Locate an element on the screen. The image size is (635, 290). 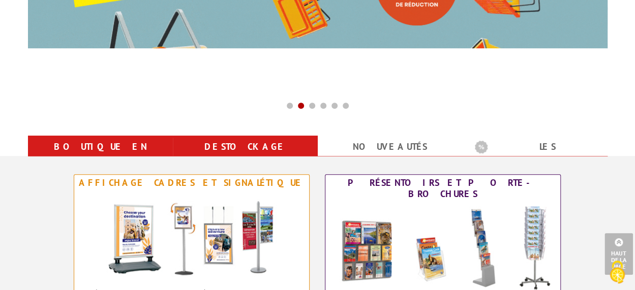
button: Cookies (fenêtre modale) is located at coordinates (618, 273).